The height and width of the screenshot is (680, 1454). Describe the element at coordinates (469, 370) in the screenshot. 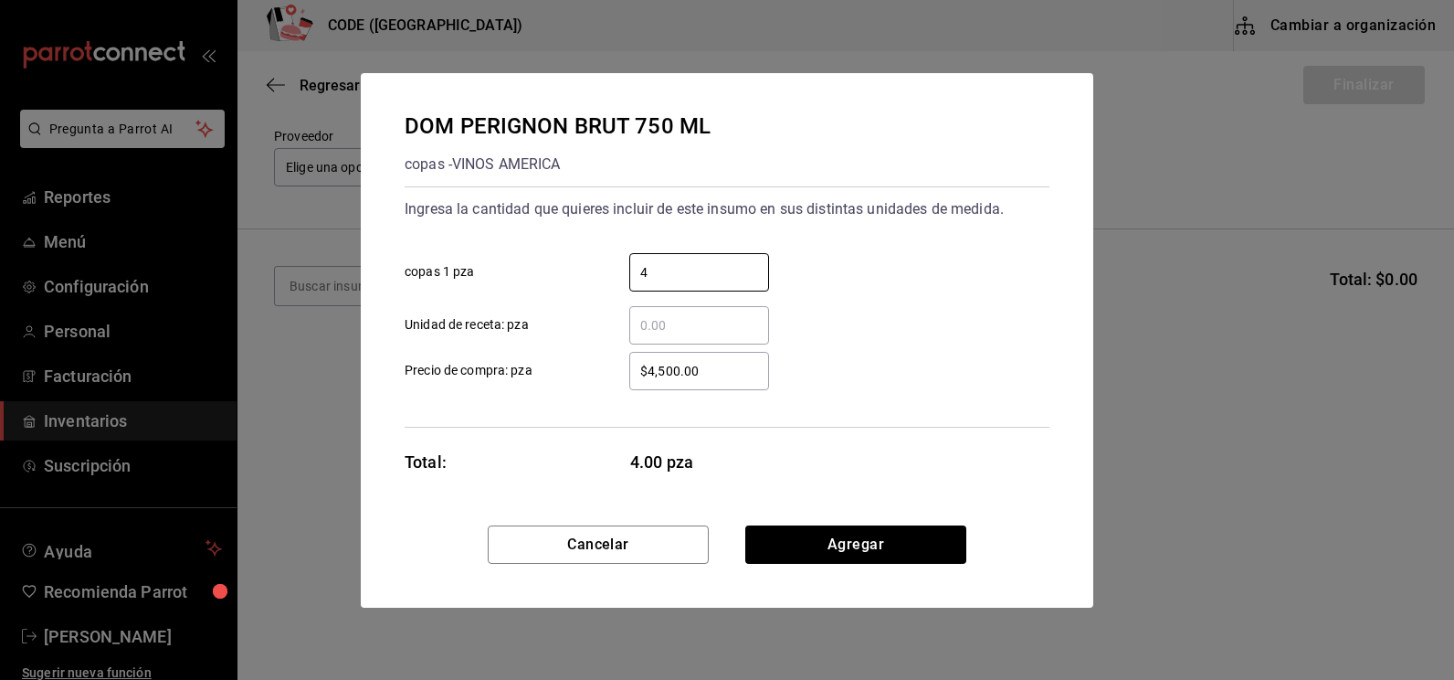

I see `span: Precio de compra: pza` at that location.